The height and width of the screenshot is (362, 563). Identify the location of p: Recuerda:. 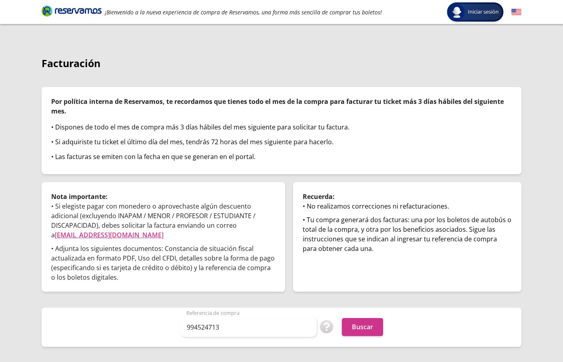
(407, 197).